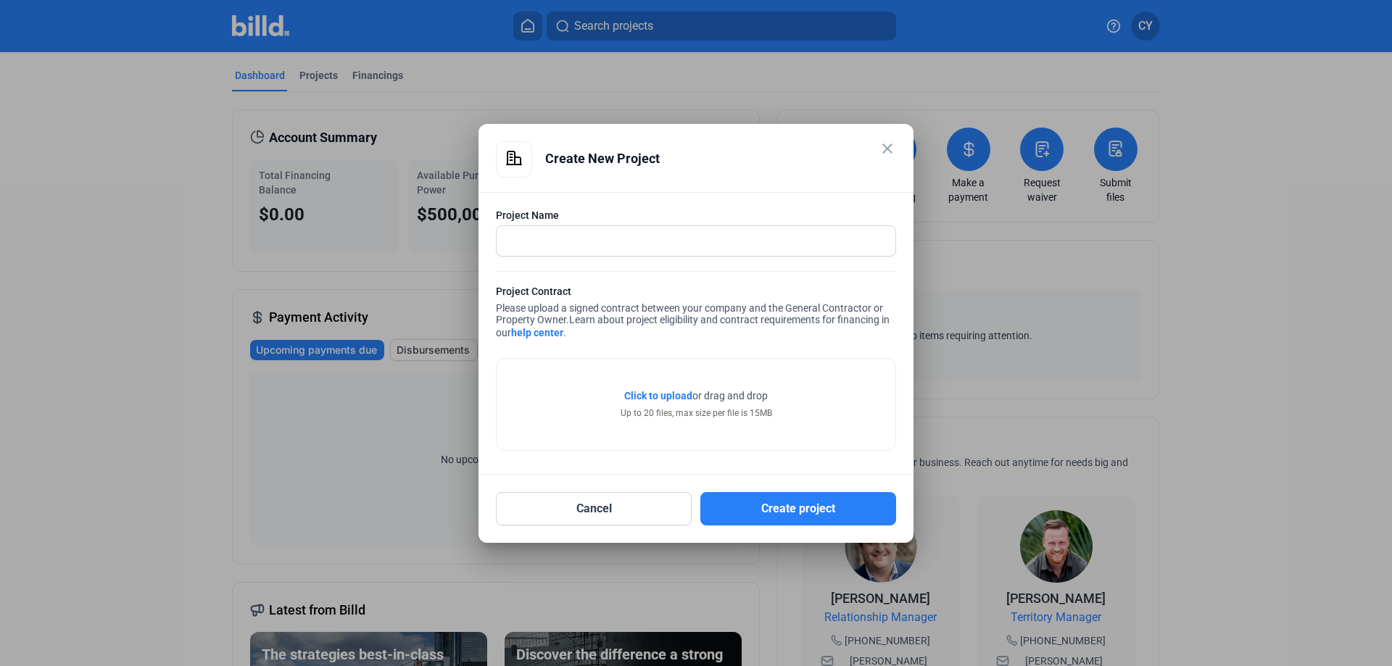  What do you see at coordinates (721, 159) in the screenshot?
I see `div: Create New Project` at bounding box center [721, 159].